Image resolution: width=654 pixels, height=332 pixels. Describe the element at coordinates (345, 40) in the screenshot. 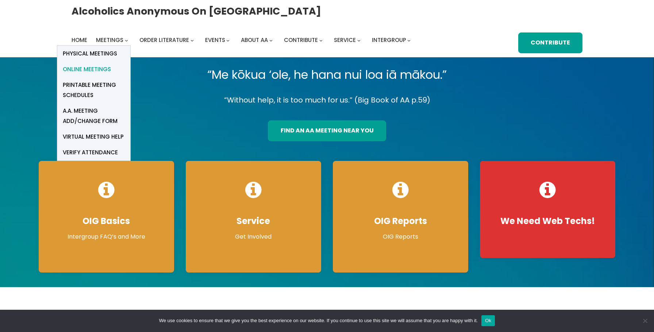

I see `span: Service` at that location.